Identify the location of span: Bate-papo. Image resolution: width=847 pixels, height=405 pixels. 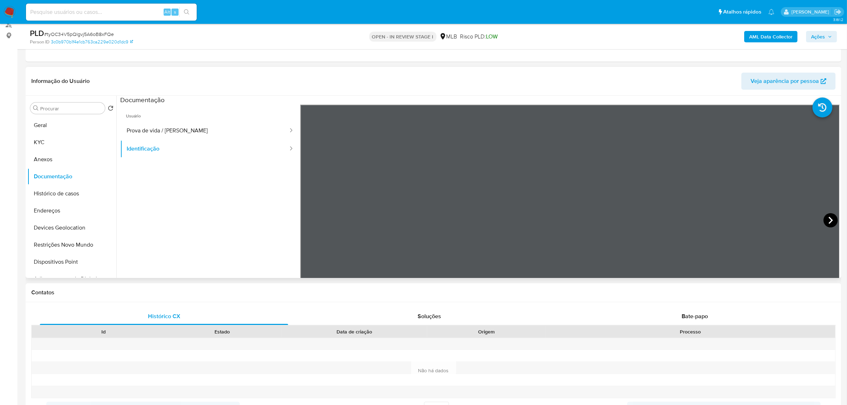
(695, 316).